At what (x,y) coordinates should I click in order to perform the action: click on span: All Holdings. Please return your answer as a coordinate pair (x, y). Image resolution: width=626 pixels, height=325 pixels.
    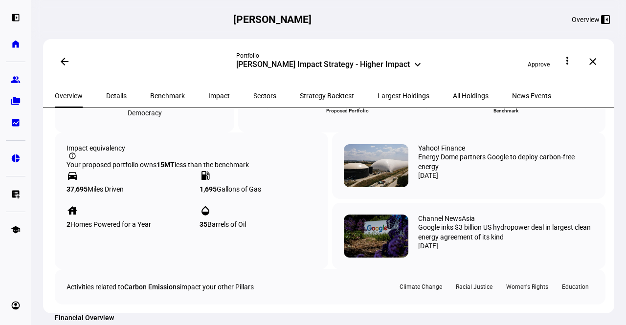
    Looking at the image, I should click on (470, 96).